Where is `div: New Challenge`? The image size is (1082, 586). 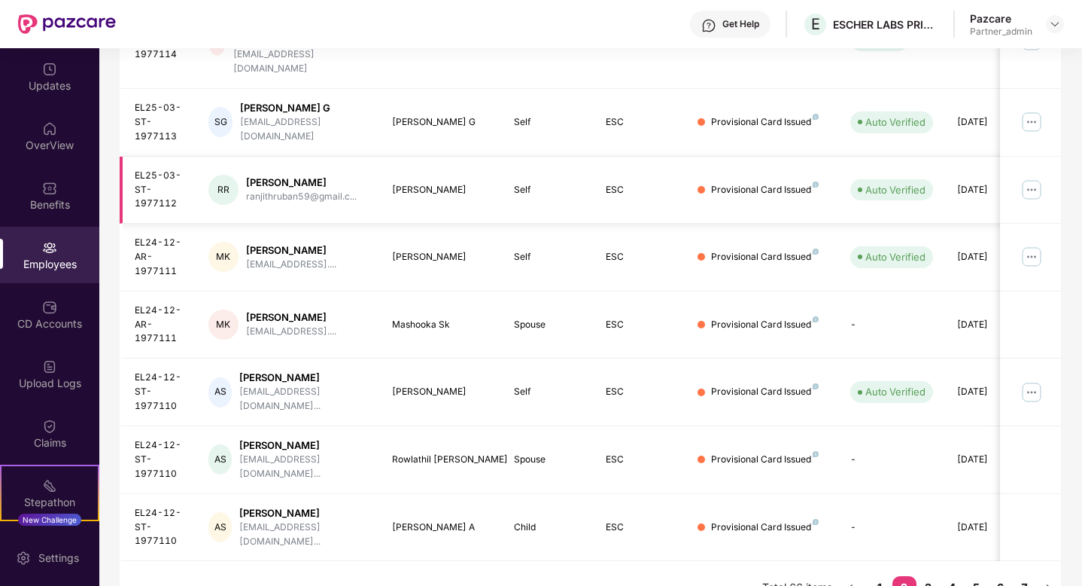 div: New Challenge is located at coordinates (50, 519).